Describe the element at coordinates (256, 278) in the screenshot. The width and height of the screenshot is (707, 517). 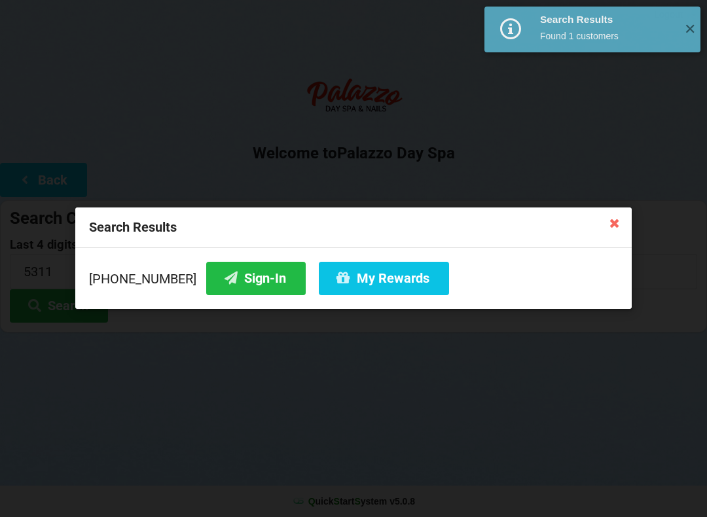
I see `button: Sign-In` at that location.